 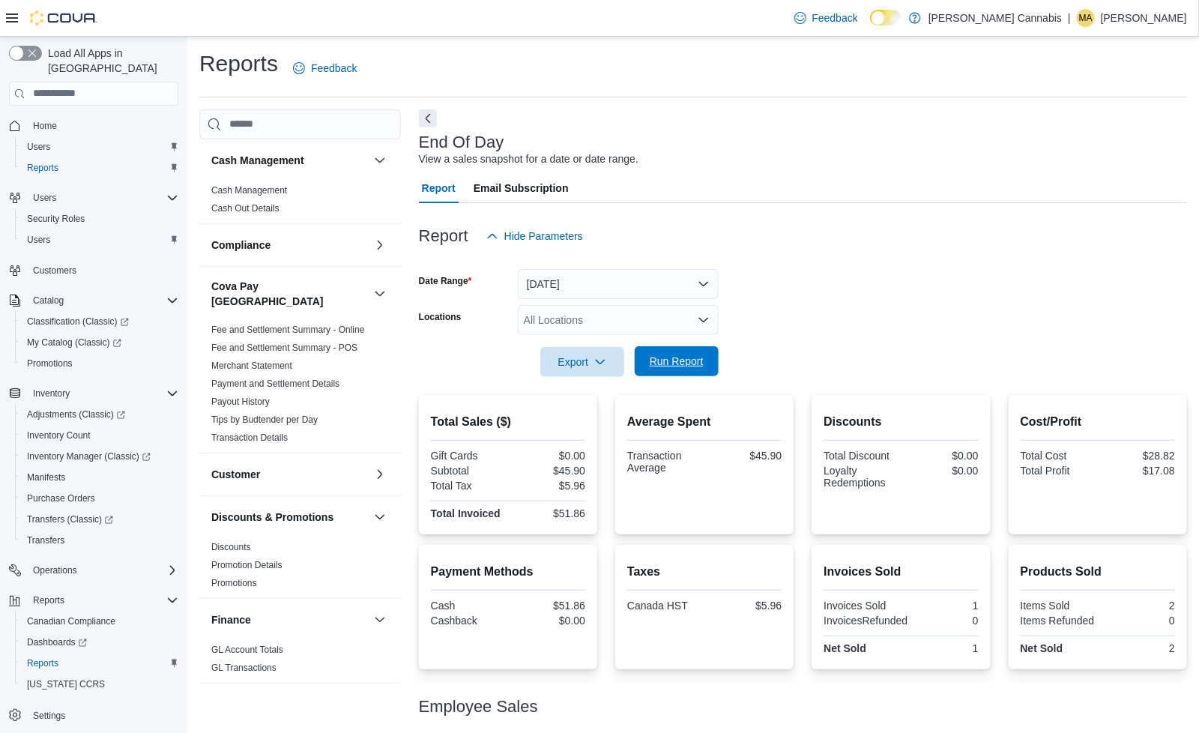 What do you see at coordinates (46, 477) in the screenshot?
I see `span: Manifests` at bounding box center [46, 477].